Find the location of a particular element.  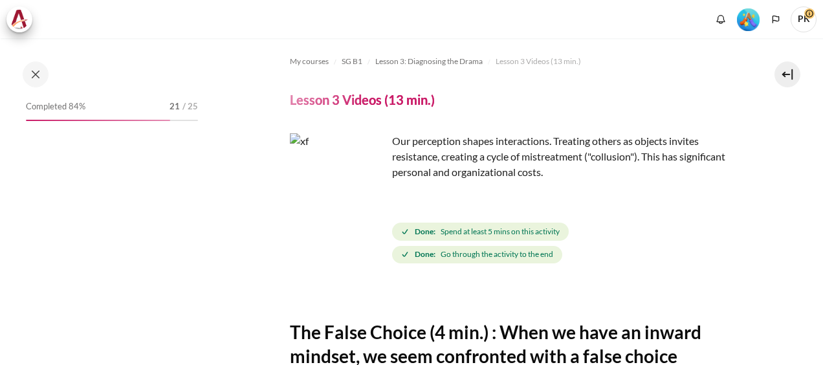

a: Architeck Architeck is located at coordinates (23, 19).